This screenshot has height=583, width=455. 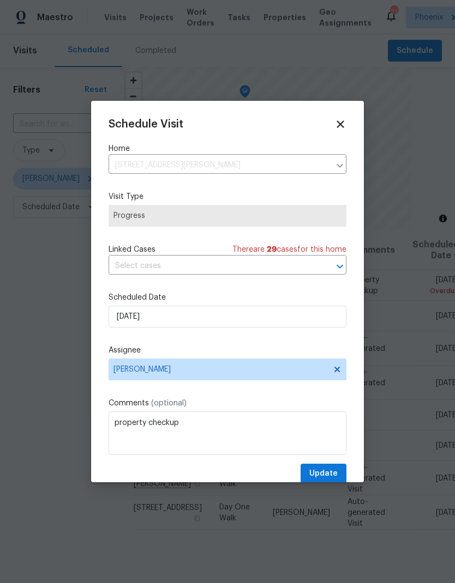 What do you see at coordinates (271, 250) in the screenshot?
I see `span: 29` at bounding box center [271, 250].